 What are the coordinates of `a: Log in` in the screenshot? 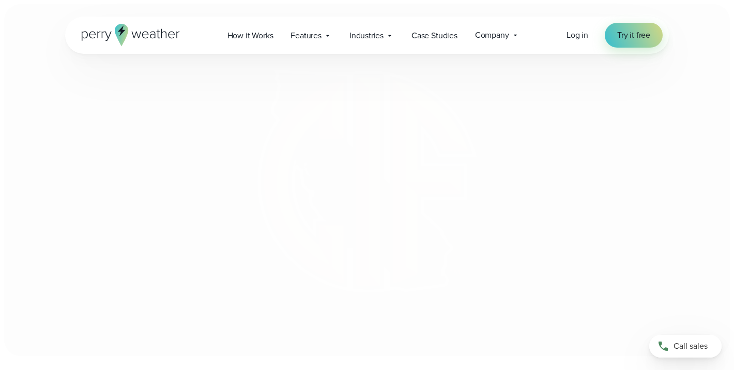 It's located at (578, 35).